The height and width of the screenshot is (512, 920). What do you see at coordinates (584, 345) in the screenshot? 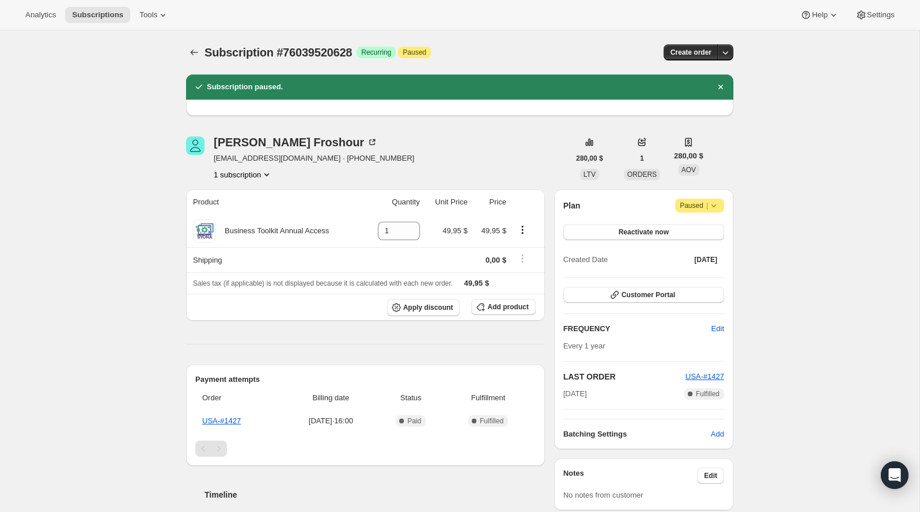
I see `span: Every 1 year` at bounding box center [584, 345].